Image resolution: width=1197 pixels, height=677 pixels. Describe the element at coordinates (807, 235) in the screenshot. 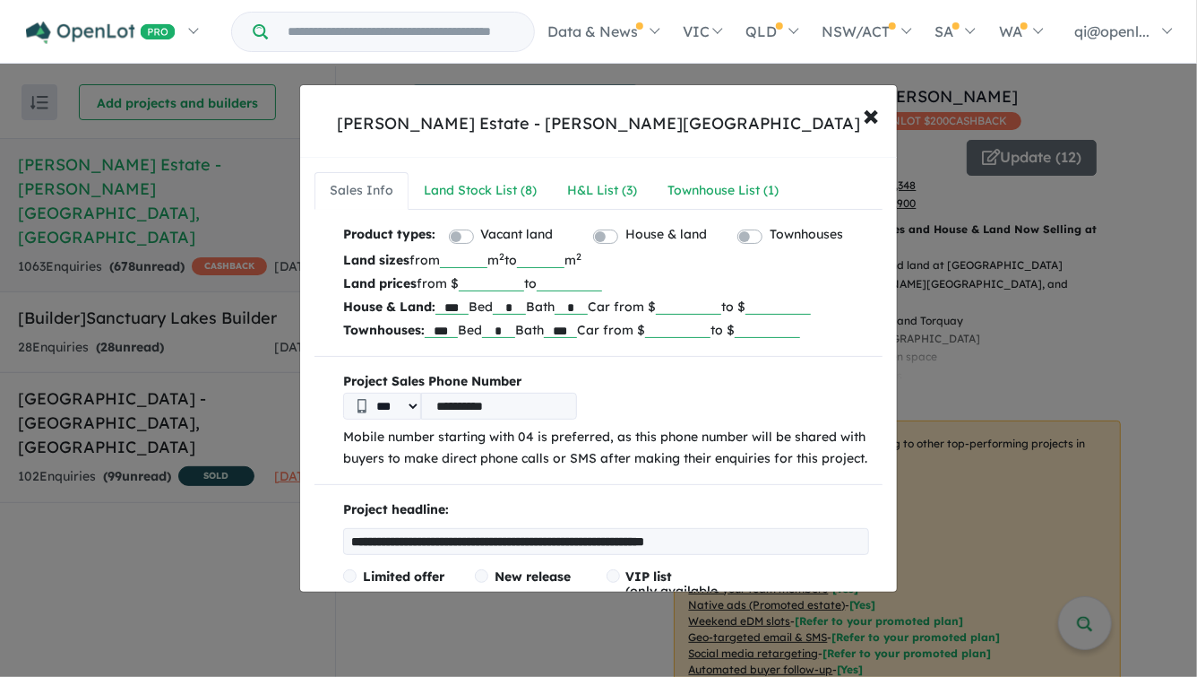

I see `label: Townhouses` at that location.